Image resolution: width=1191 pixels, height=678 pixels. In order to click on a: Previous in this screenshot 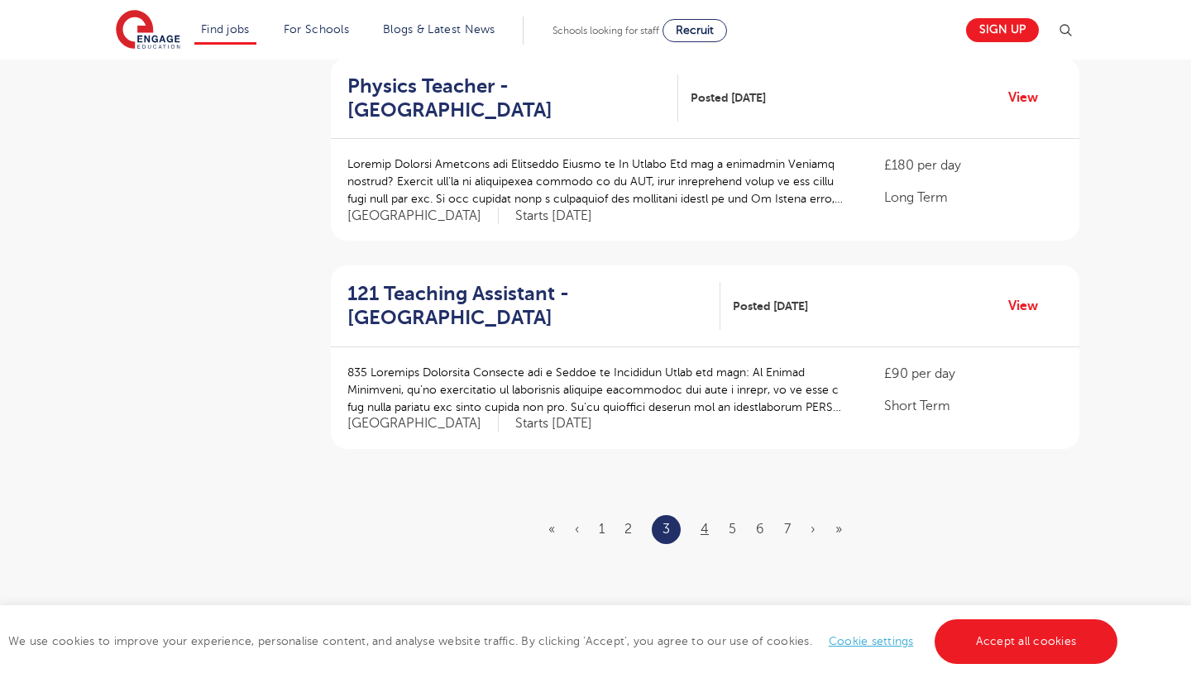, I will do `click(576, 529)`.